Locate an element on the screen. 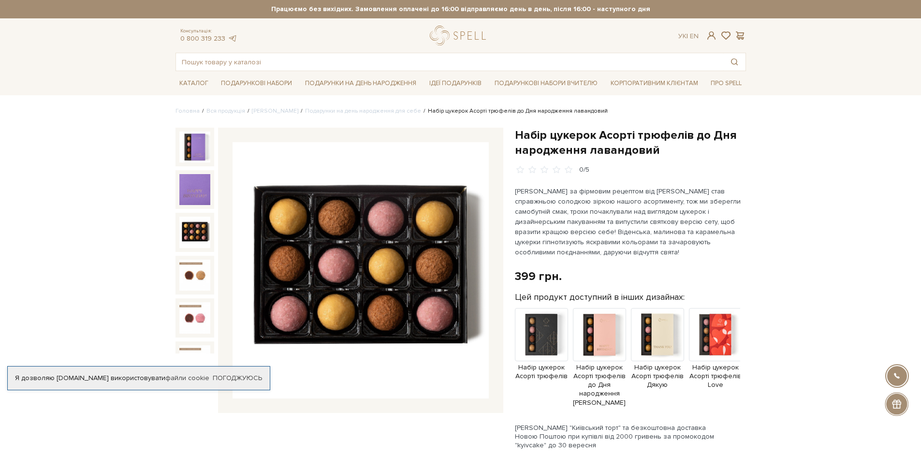  a: Набір цукерок Асорті трюфелів Love is located at coordinates (716, 359).